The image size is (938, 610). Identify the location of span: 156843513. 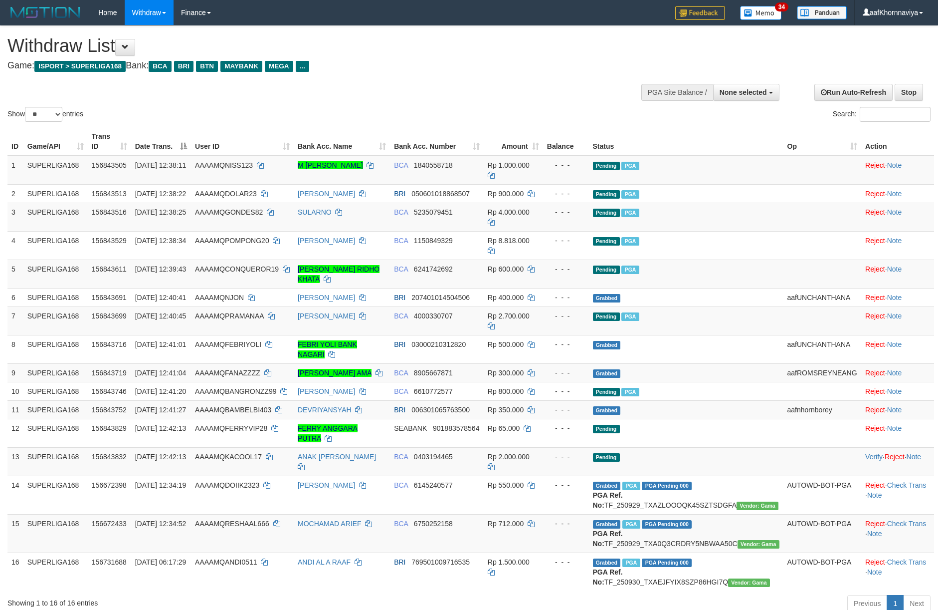
(109, 194).